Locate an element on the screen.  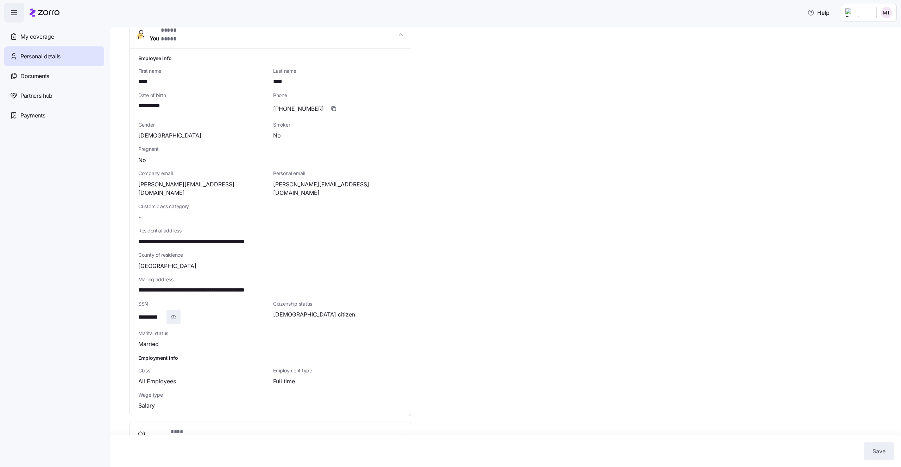
span: Company email is located at coordinates (203, 173).